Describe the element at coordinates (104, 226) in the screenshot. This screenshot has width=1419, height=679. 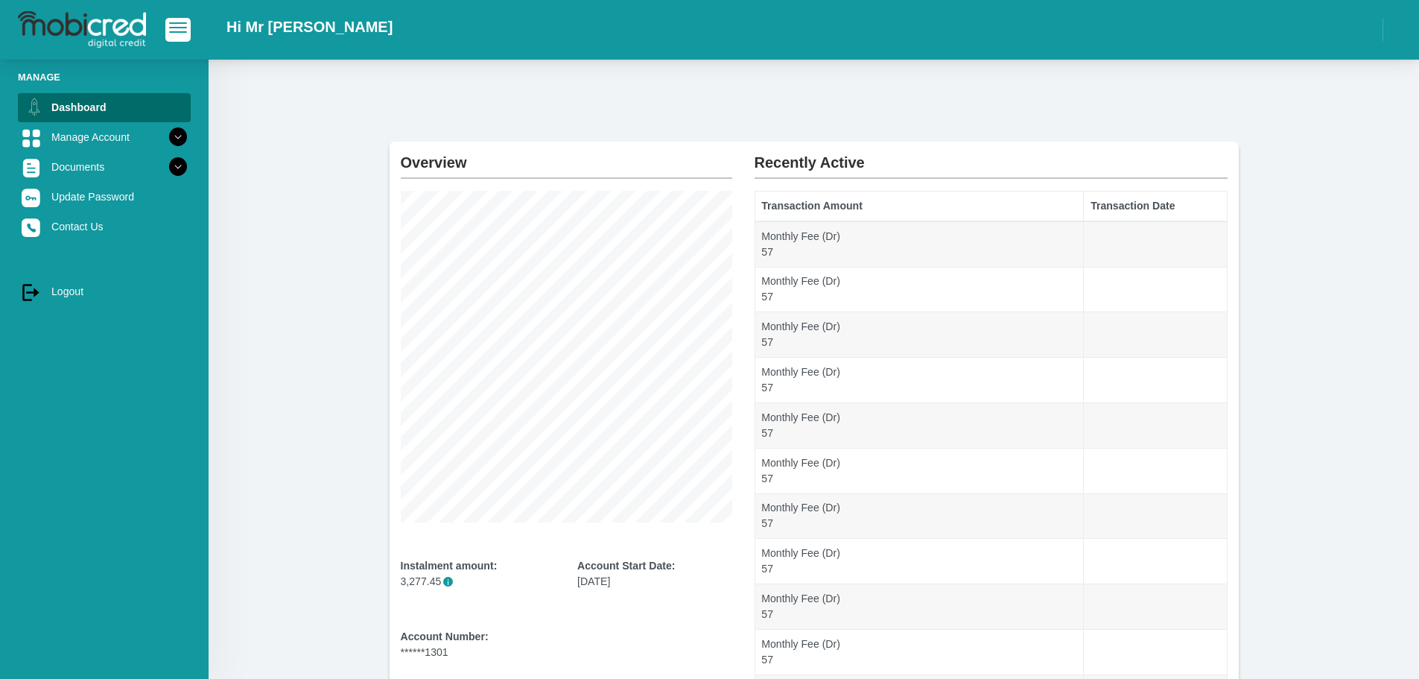
I see `a: Contact Us` at that location.